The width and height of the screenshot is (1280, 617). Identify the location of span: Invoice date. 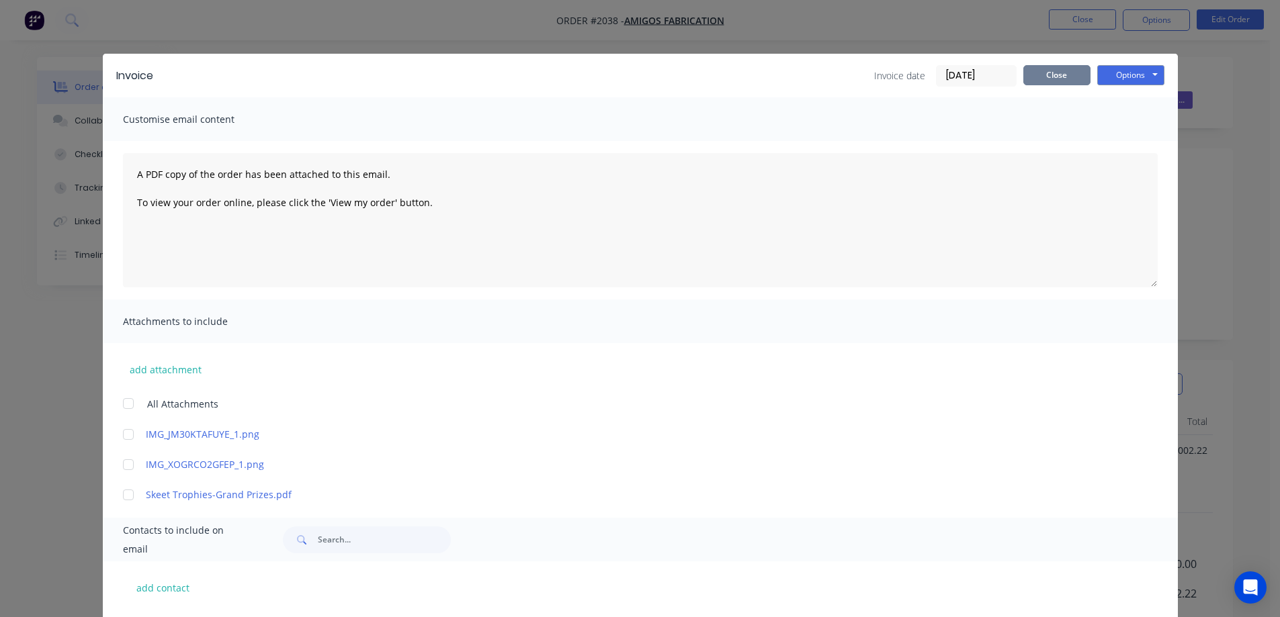
(900, 75).